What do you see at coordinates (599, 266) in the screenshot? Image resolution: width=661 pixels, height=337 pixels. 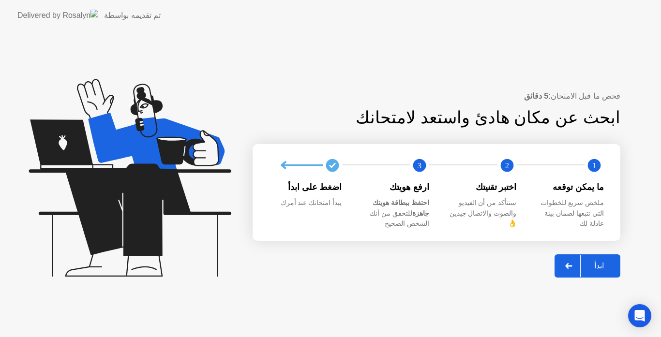 I see `div: ابدأ` at bounding box center [599, 266].